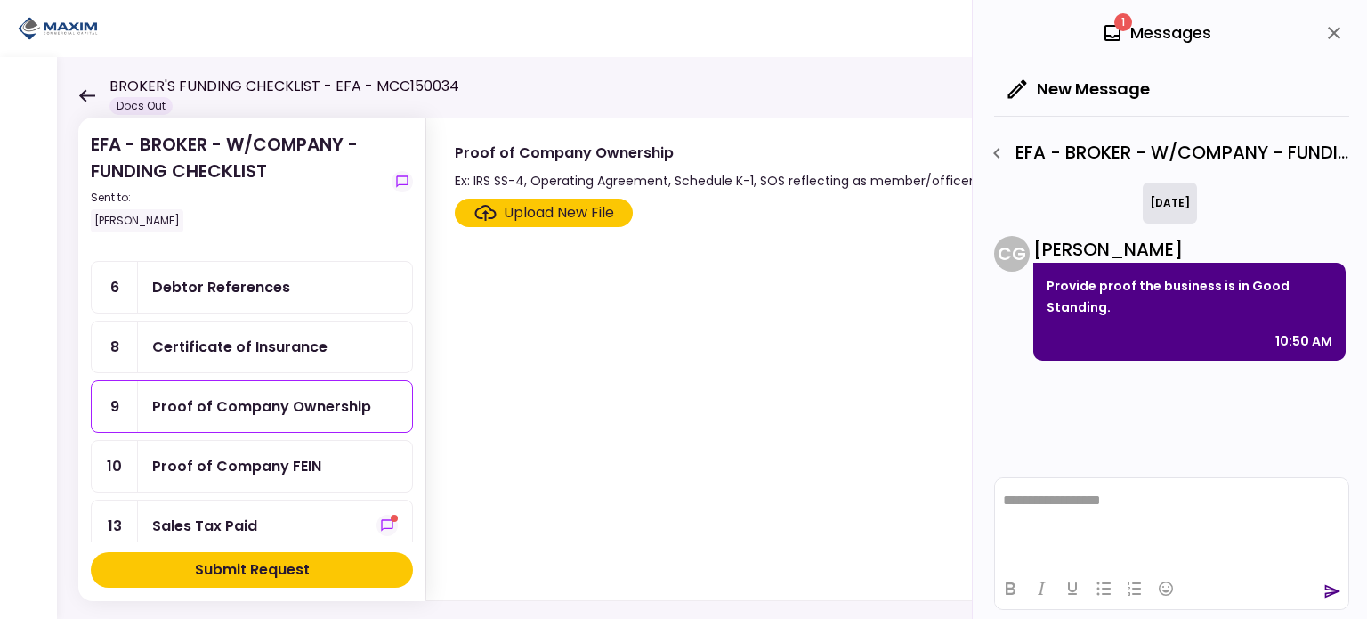  What do you see at coordinates (252, 570) in the screenshot?
I see `div: Submit Request` at bounding box center [252, 570].